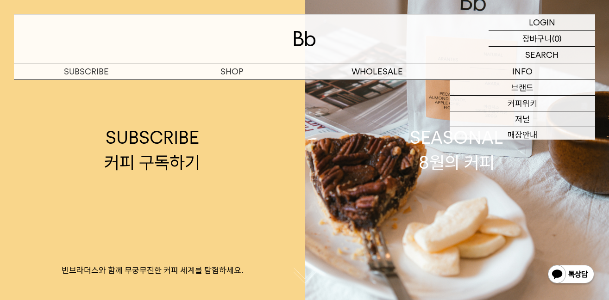  What do you see at coordinates (542, 38) in the screenshot?
I see `a: 장바구니 (0)` at bounding box center [542, 38].